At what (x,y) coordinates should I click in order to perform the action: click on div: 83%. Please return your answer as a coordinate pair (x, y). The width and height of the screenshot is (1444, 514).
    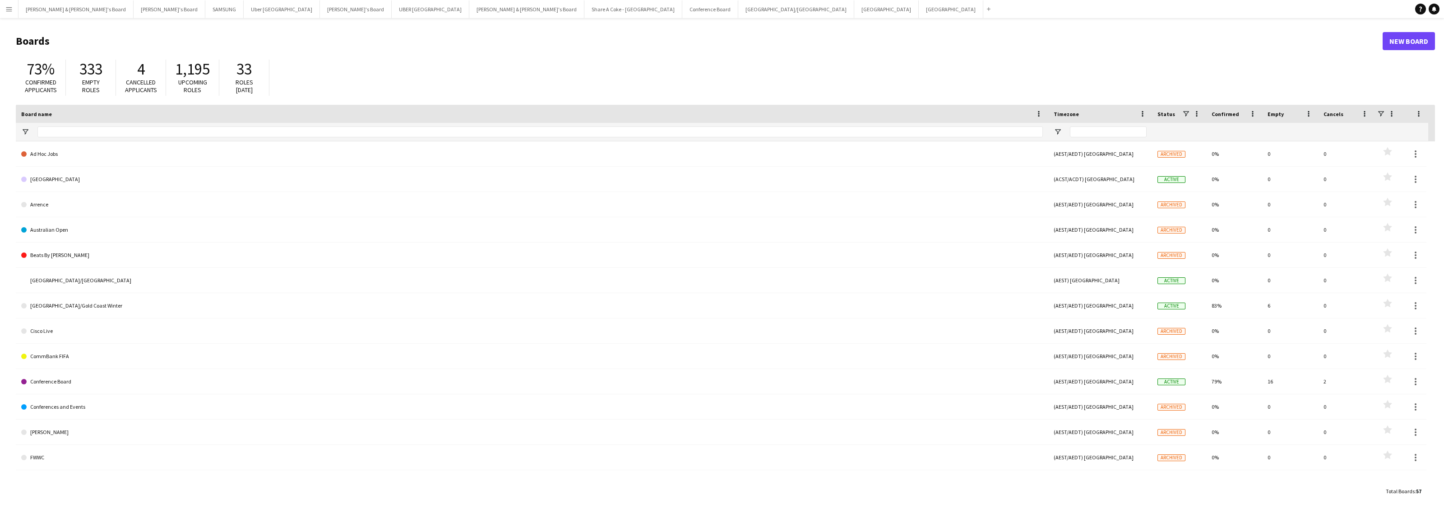
    Looking at the image, I should click on (1234, 305).